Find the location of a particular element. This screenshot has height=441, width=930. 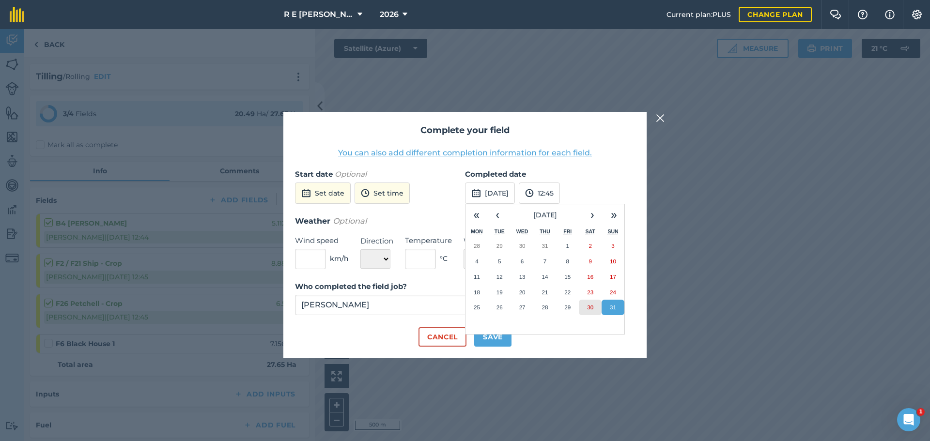

abbr: 1 August 2025 is located at coordinates (567, 245).